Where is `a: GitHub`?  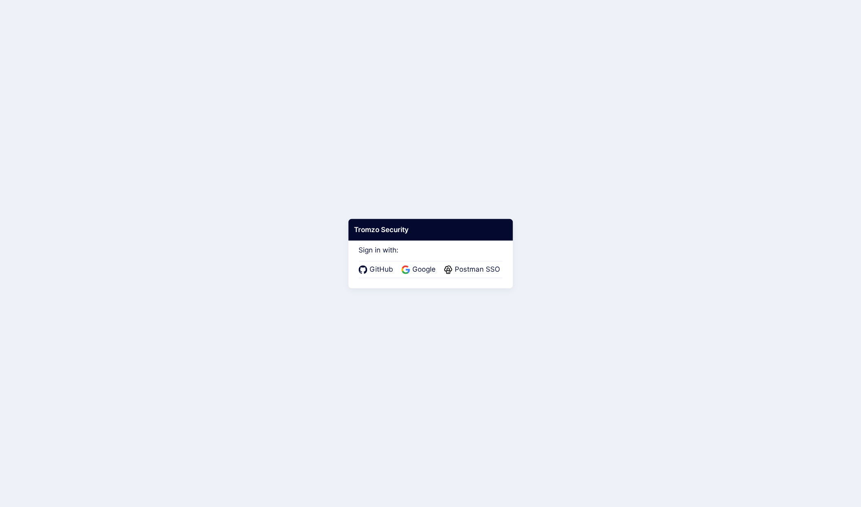
a: GitHub is located at coordinates (377, 270).